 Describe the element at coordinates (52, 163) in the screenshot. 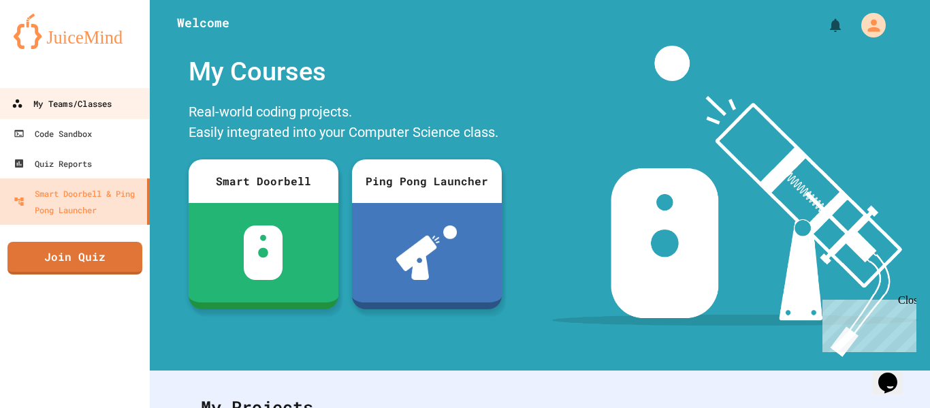

I see `div: Quiz Reports` at that location.